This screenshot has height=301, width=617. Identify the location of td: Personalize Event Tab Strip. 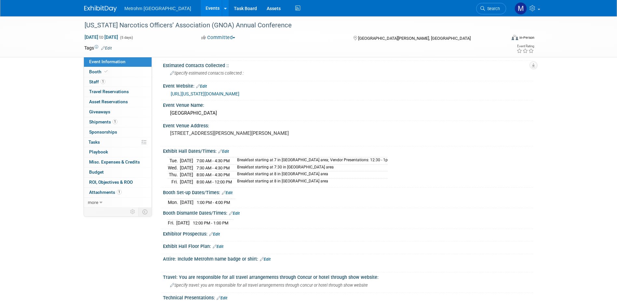
(133, 211).